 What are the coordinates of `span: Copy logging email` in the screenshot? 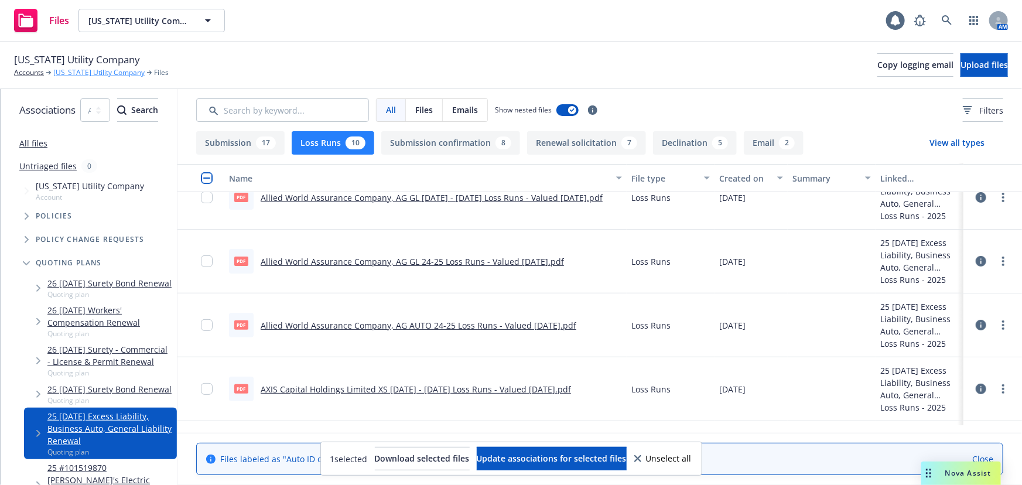 It's located at (915, 64).